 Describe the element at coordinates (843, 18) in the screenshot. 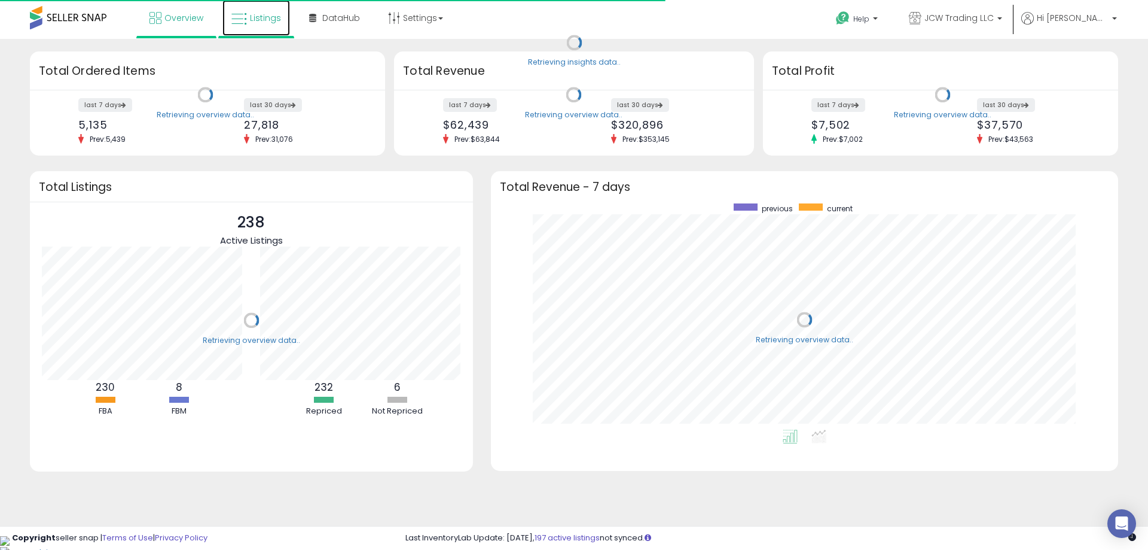

I see `i: Get Help` at that location.